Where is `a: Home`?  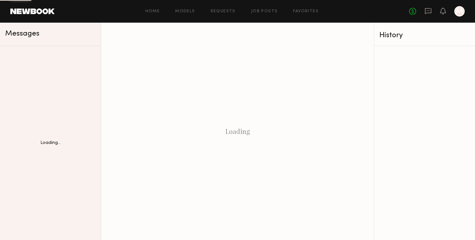 a: Home is located at coordinates (152, 11).